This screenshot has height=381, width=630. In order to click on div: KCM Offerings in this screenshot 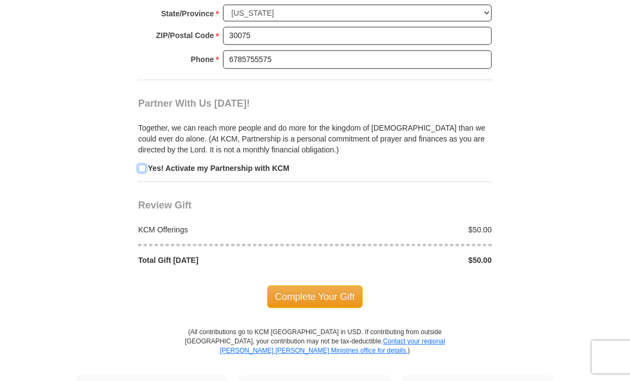, I will do `click(224, 229)`.